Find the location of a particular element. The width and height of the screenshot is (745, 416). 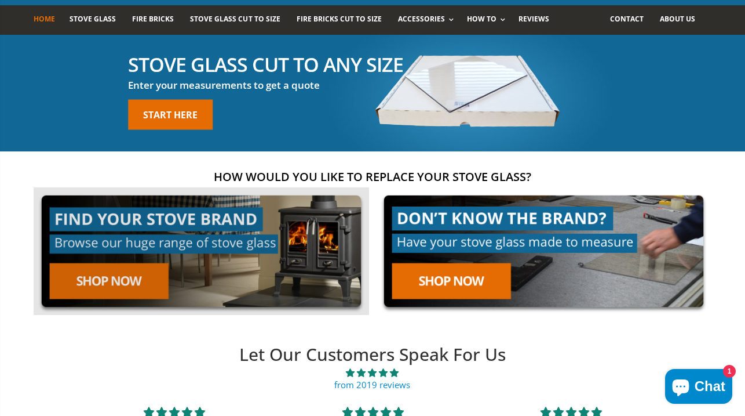

span: 4.89 stars is located at coordinates (373, 372).